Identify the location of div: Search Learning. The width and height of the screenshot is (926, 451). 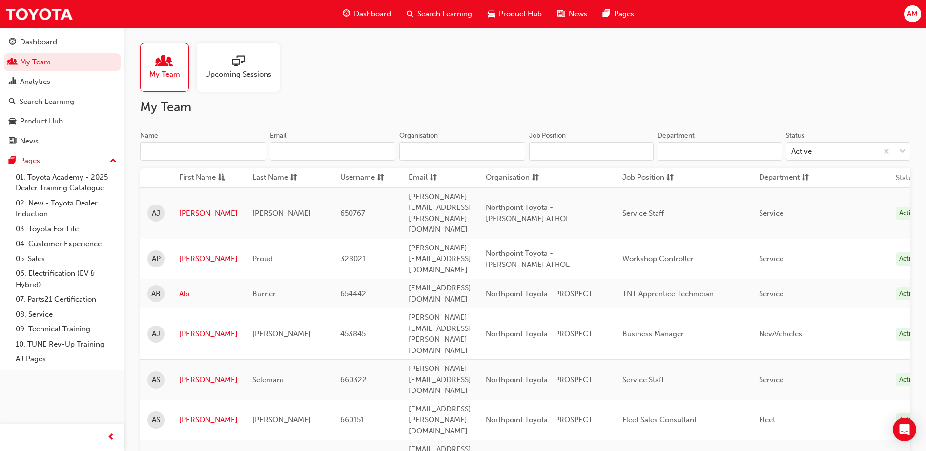
(47, 102).